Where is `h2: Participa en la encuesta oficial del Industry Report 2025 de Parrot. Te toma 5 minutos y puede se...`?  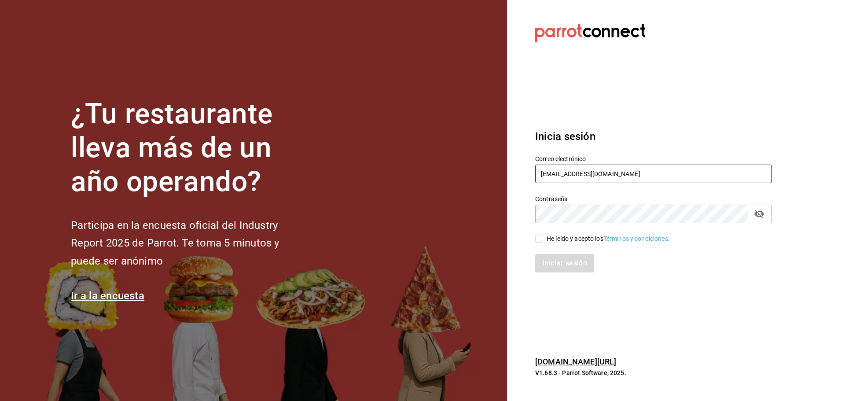
h2: Participa en la encuesta oficial del Industry Report 2025 de Parrot. Te toma 5 minutos y puede se... is located at coordinates (190, 243).